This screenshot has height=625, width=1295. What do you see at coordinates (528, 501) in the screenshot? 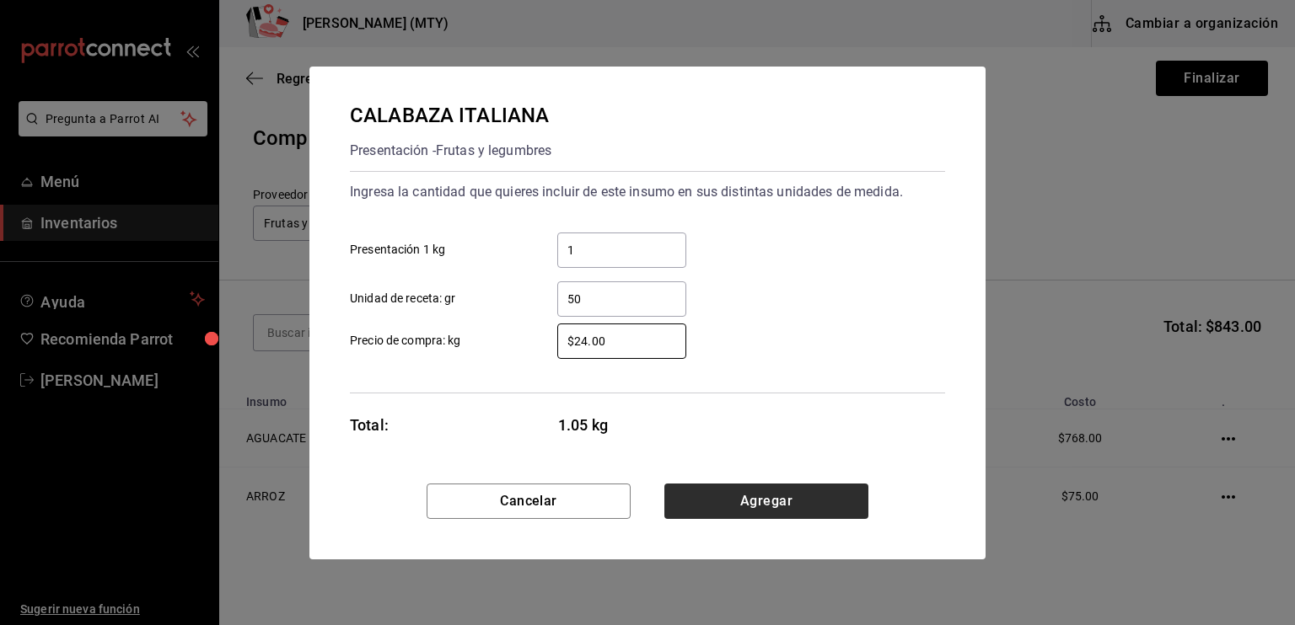
I see `button: Cancelar` at bounding box center [528, 501].